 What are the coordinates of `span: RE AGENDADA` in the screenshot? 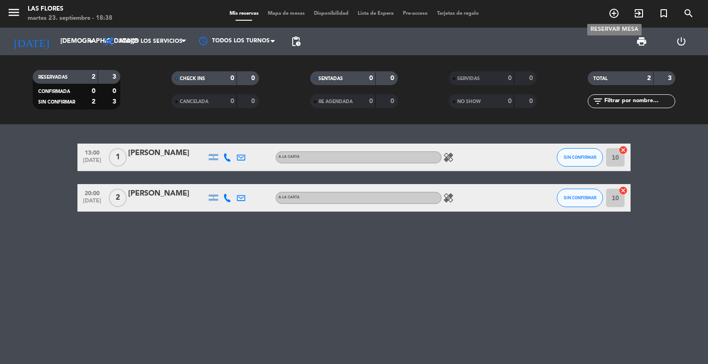 It's located at (335, 102).